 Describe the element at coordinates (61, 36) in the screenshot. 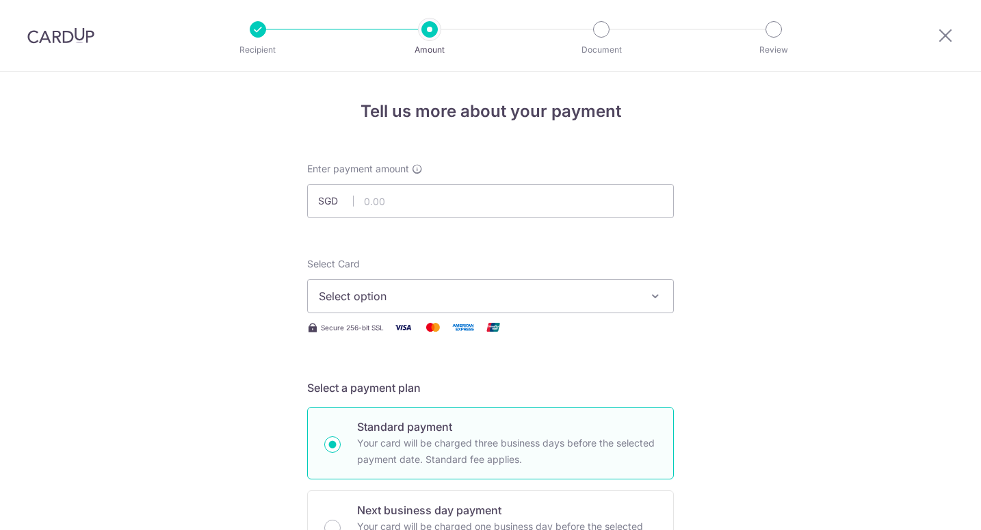

I see `img: CardUp` at that location.